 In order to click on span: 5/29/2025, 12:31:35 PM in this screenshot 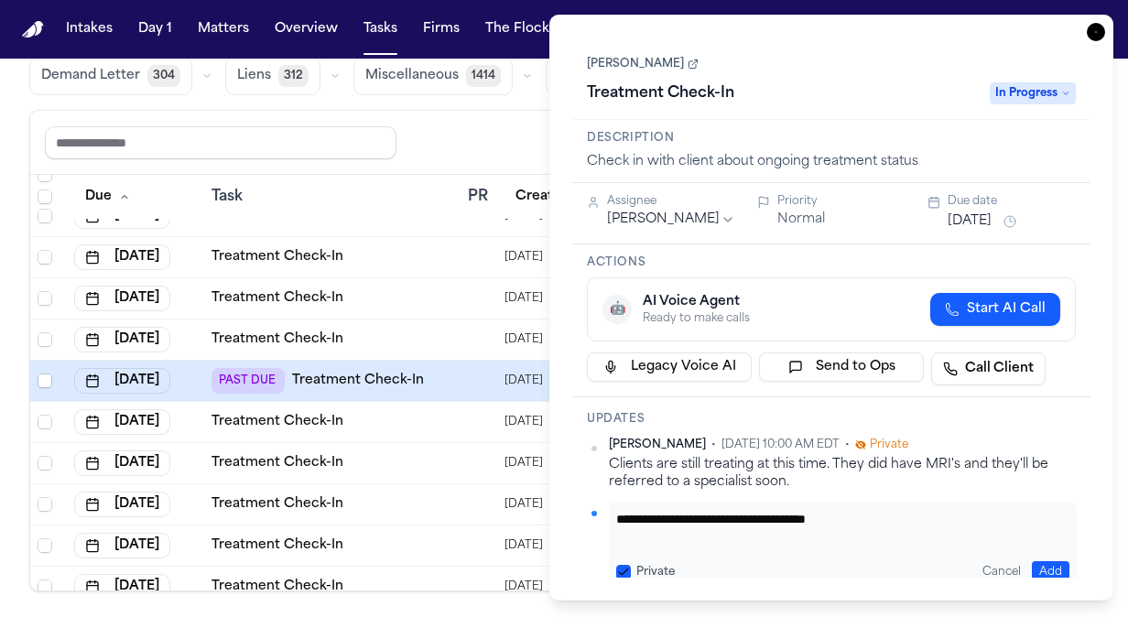, I will do `click(524, 298)`.